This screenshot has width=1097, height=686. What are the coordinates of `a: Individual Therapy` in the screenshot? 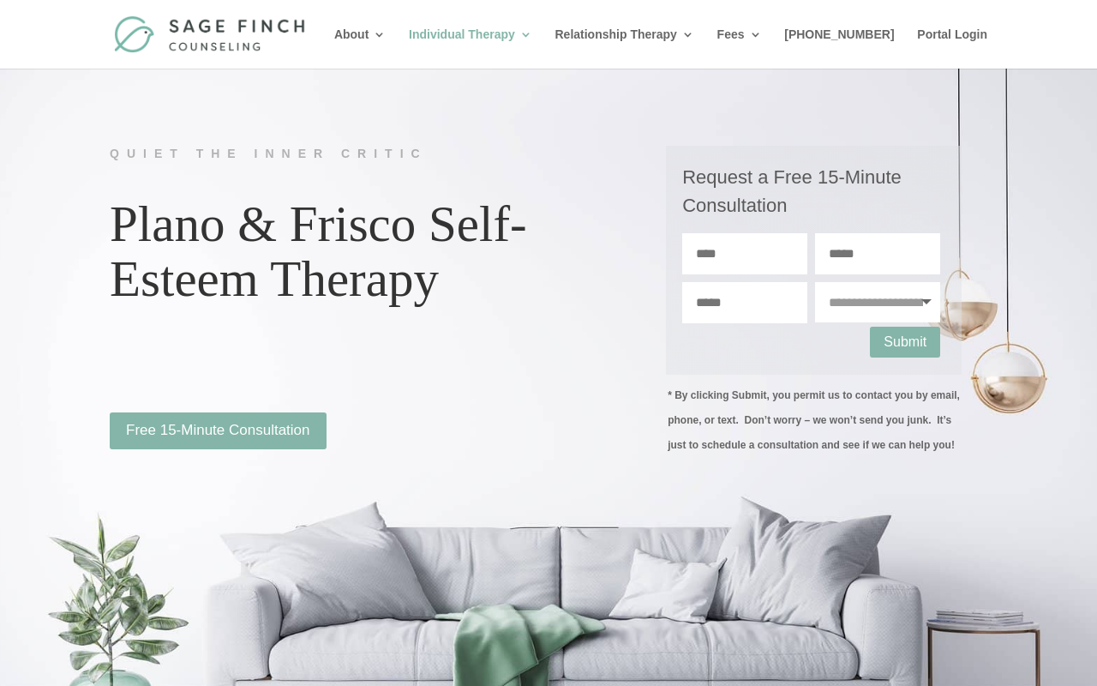 It's located at (471, 48).